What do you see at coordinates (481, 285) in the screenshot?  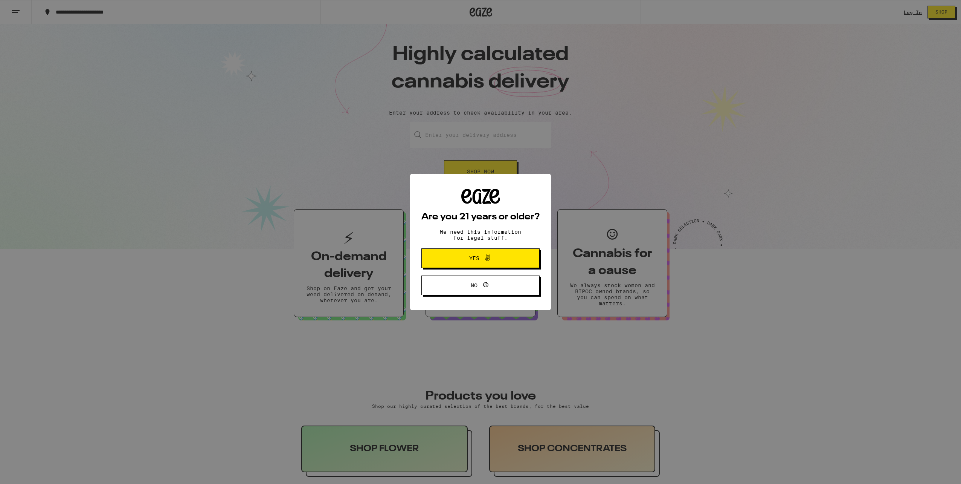 I see `button: No` at bounding box center [481, 285].